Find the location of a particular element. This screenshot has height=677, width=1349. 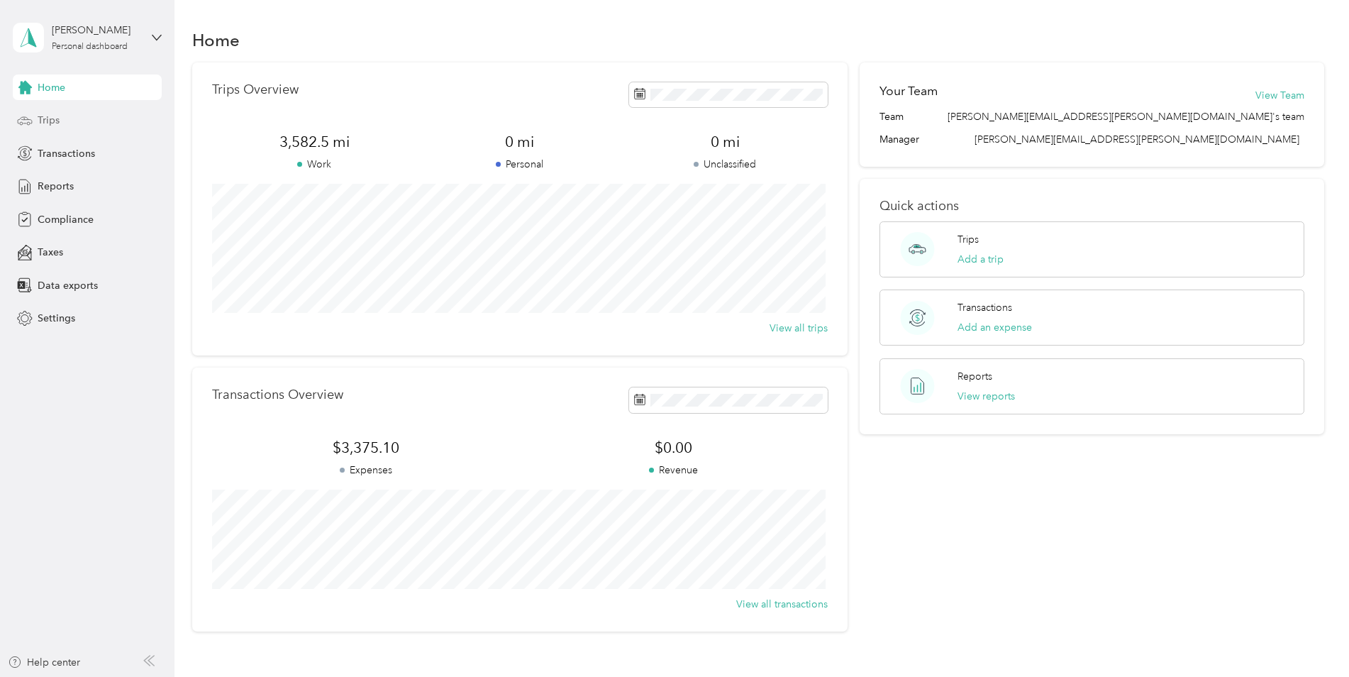

p: Work is located at coordinates (314, 164).